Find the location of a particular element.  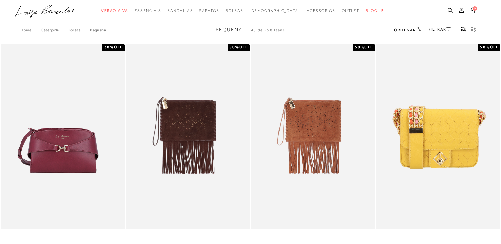

img: BOLSA PEQUENA EM COURO AMARELO HONEY COM ALÇA DE CORRENTE DOURADA is located at coordinates (438, 137).